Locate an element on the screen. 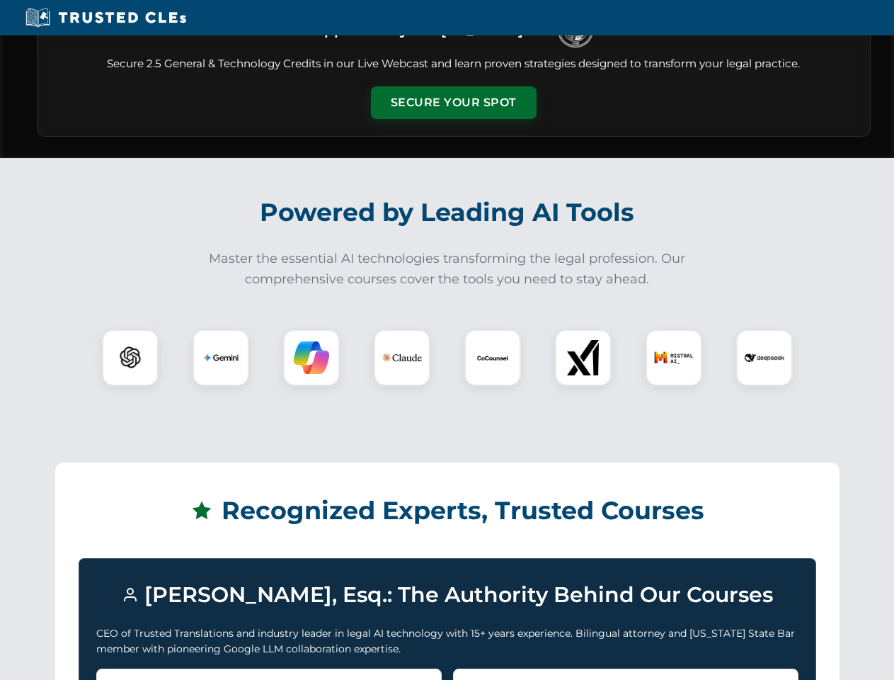 The image size is (894, 680). div: DeepSeek is located at coordinates (765, 358).